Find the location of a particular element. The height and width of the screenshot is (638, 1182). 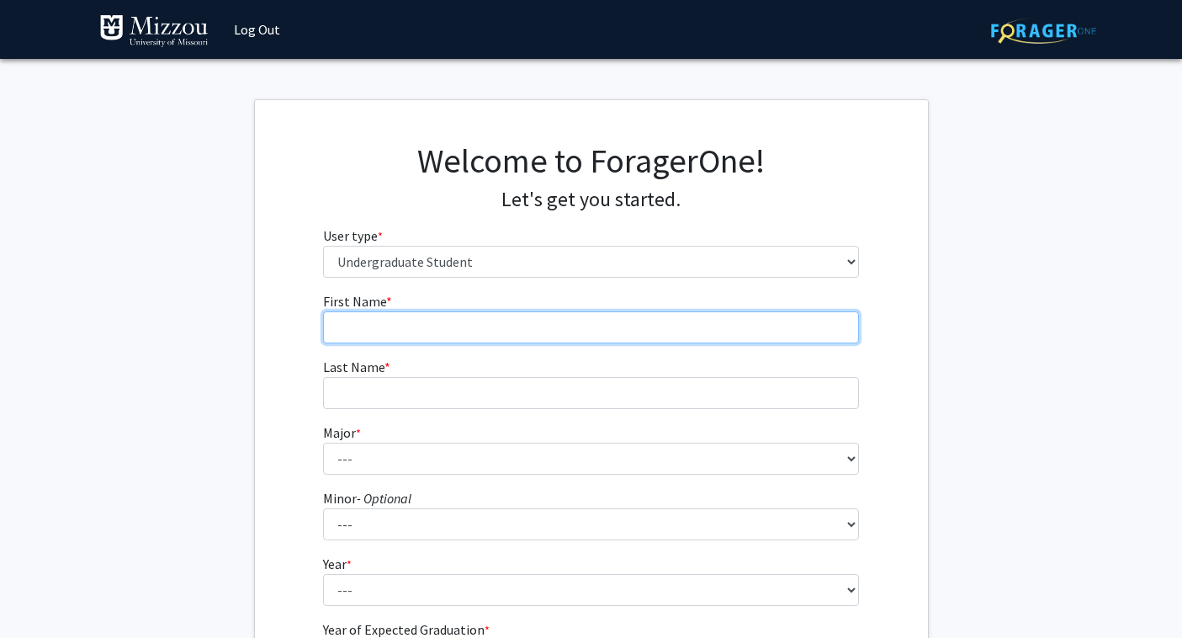

h4: Let's get you started. is located at coordinates (591, 199).